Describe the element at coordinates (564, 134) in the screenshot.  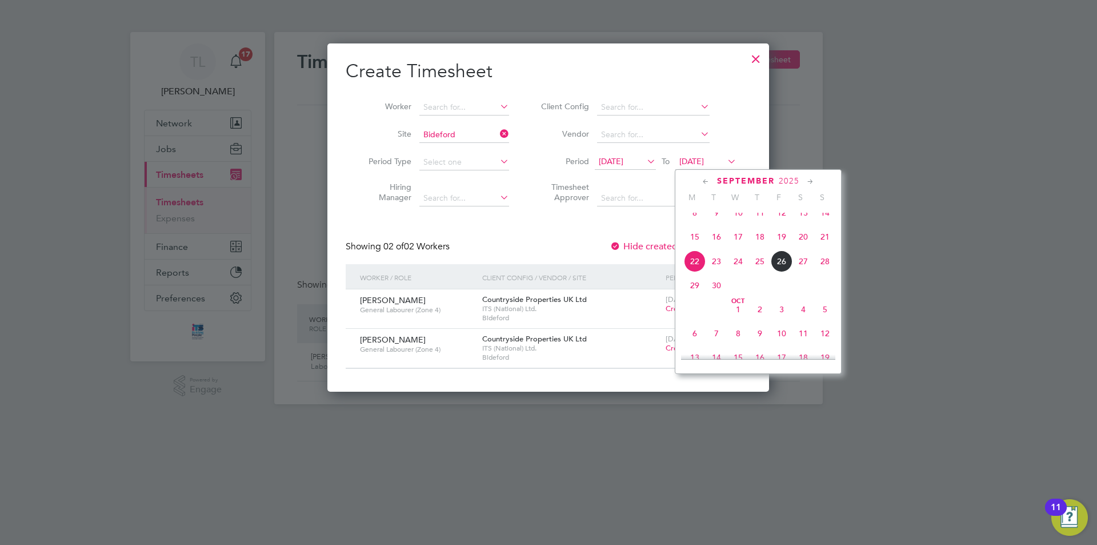
I see `label: Vendor` at that location.